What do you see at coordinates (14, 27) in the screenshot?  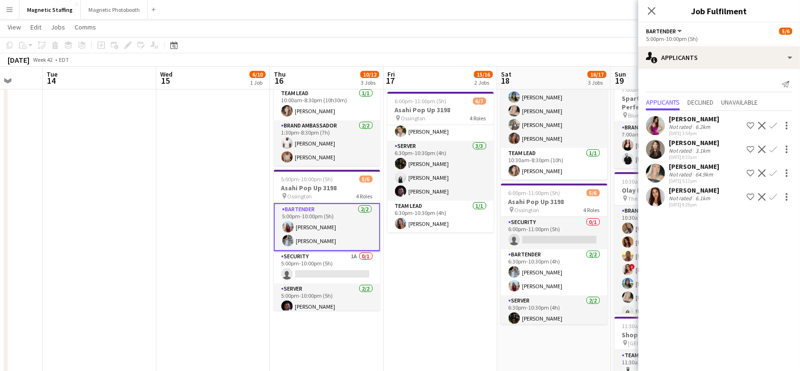 I see `span: View` at bounding box center [14, 27].